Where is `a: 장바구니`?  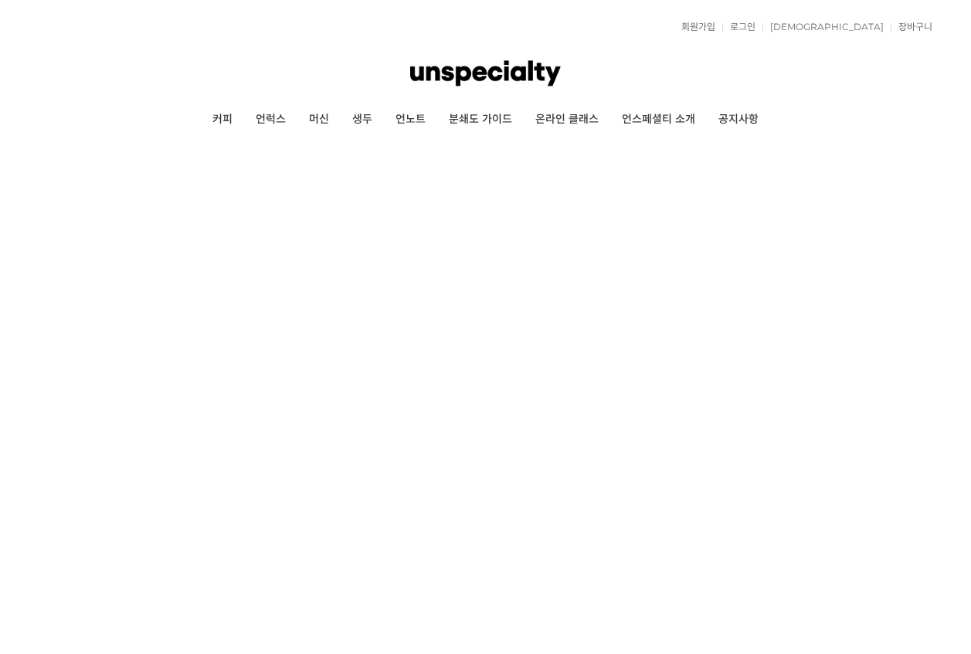
a: 장바구니 is located at coordinates (911, 27).